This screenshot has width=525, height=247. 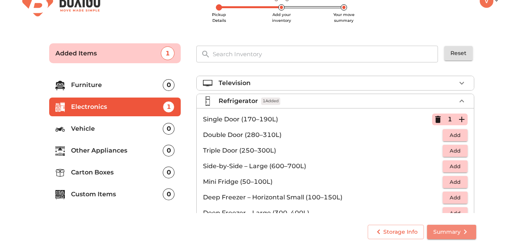 What do you see at coordinates (396, 232) in the screenshot?
I see `span: Storage Info` at bounding box center [396, 232].